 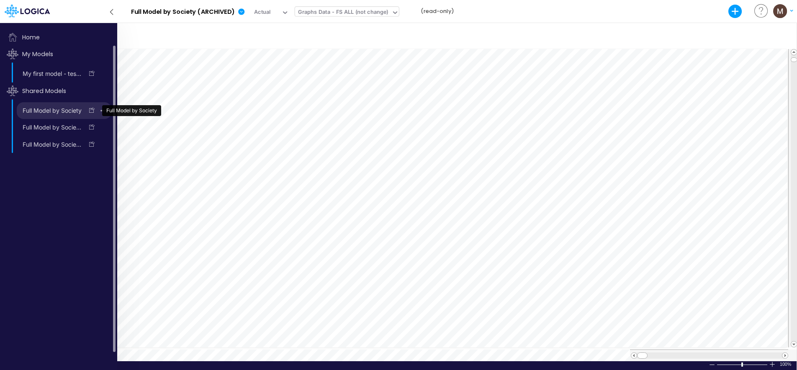 What do you see at coordinates (786, 364) in the screenshot?
I see `div: Zoom level` at bounding box center [786, 364].